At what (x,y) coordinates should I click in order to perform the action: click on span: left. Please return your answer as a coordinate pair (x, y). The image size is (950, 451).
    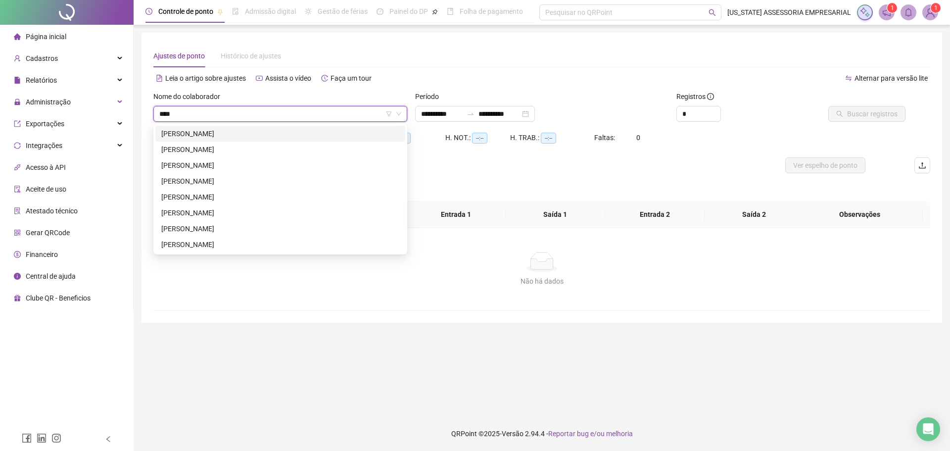
    Looking at the image, I should click on (108, 439).